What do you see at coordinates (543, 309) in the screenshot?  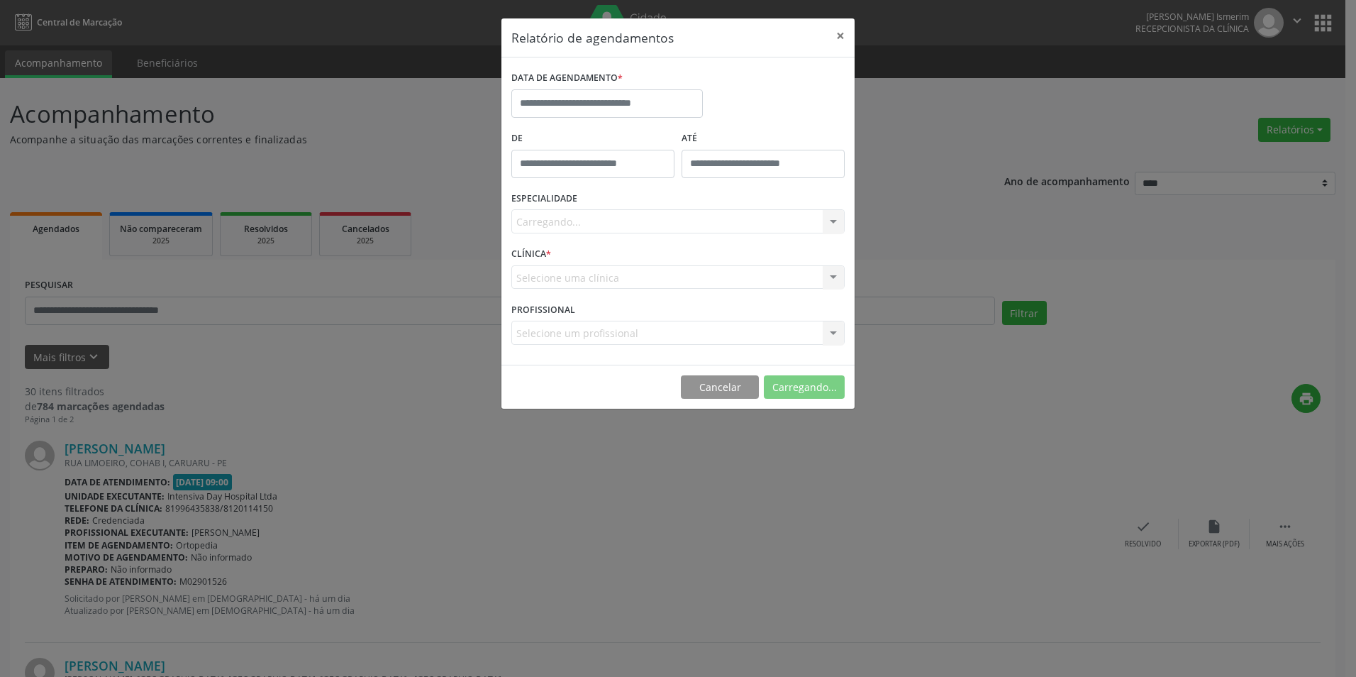 I see `label: PROFISSIONAL` at bounding box center [543, 309].